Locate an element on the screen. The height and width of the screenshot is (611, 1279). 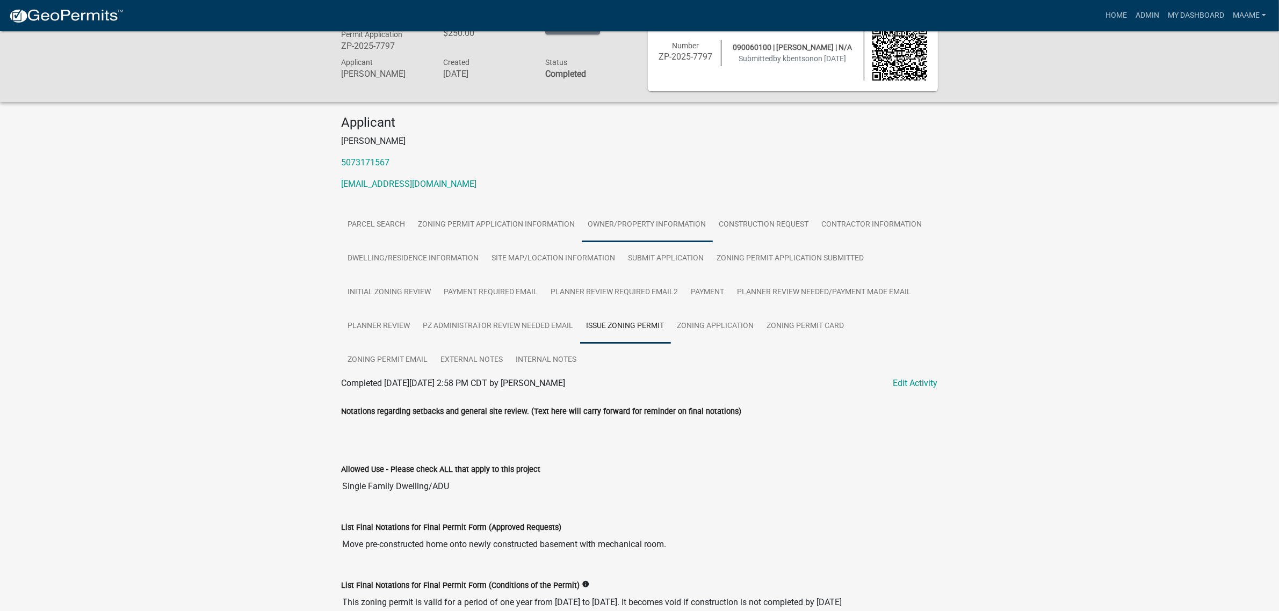
a: Planner Review Needed/Payment Made Email is located at coordinates (825, 293).